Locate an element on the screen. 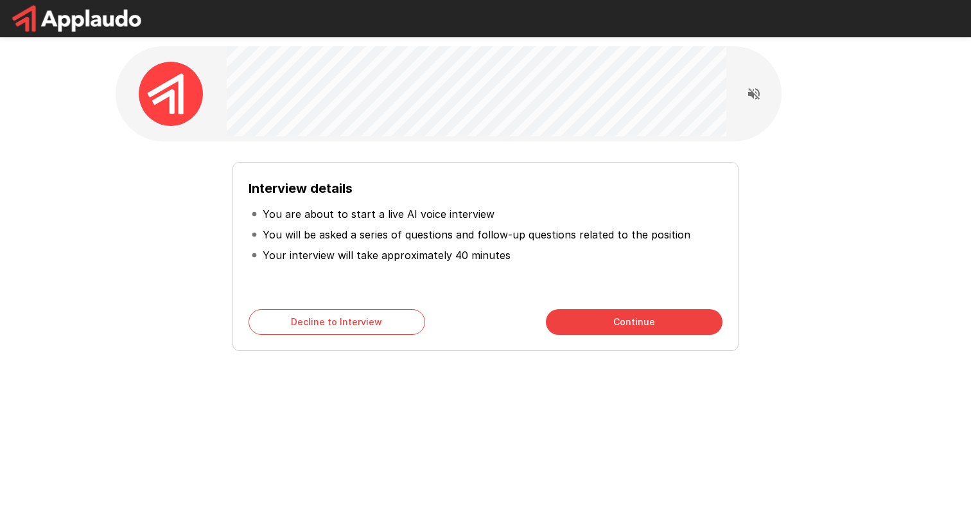 The width and height of the screenshot is (971, 529). p: You are about to start a live AI voice interview is located at coordinates (378, 214).